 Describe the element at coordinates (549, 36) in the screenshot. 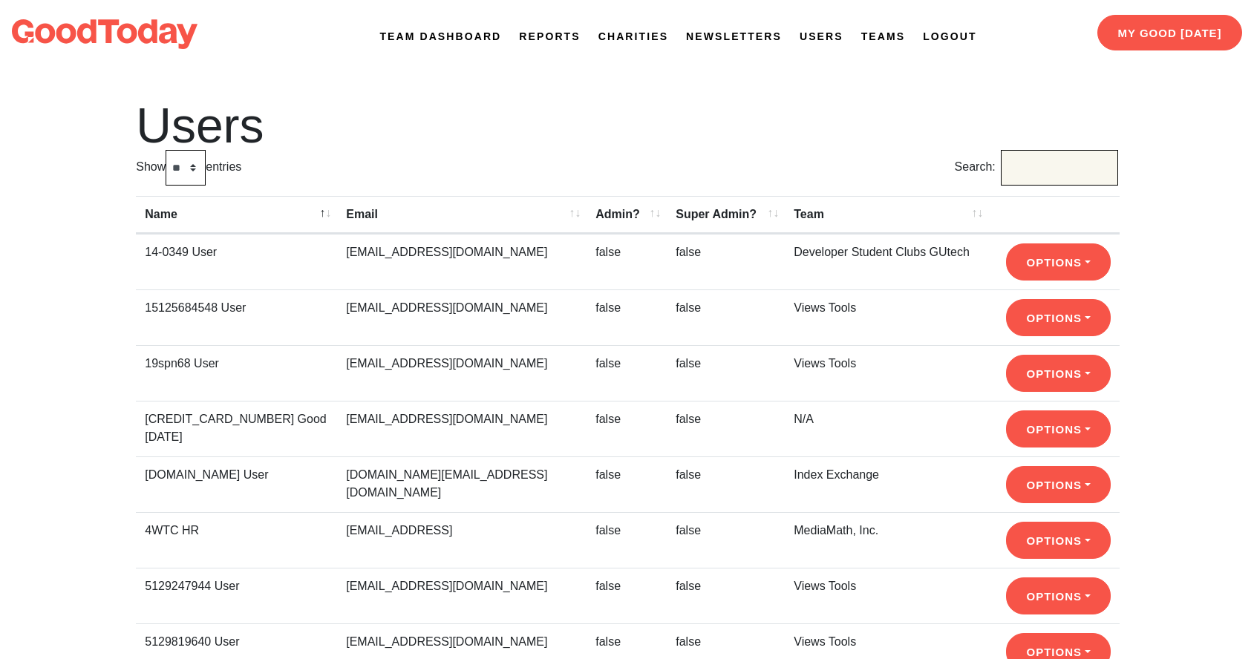

I see `a: Reports` at that location.